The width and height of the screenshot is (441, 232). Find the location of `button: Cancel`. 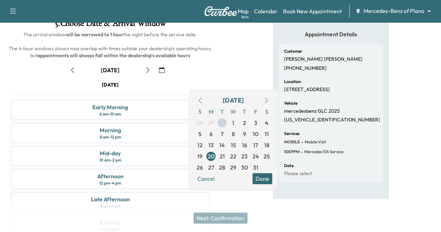

button: Cancel is located at coordinates (206, 178).